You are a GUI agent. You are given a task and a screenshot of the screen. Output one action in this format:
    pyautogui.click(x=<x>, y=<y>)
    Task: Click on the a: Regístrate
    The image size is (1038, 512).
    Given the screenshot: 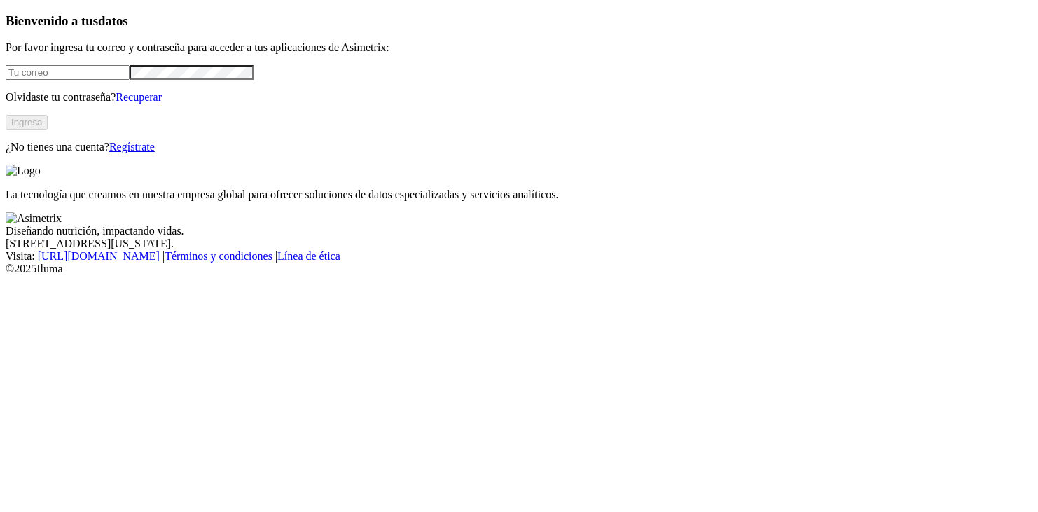 What is the action you would take?
    pyautogui.click(x=132, y=146)
    